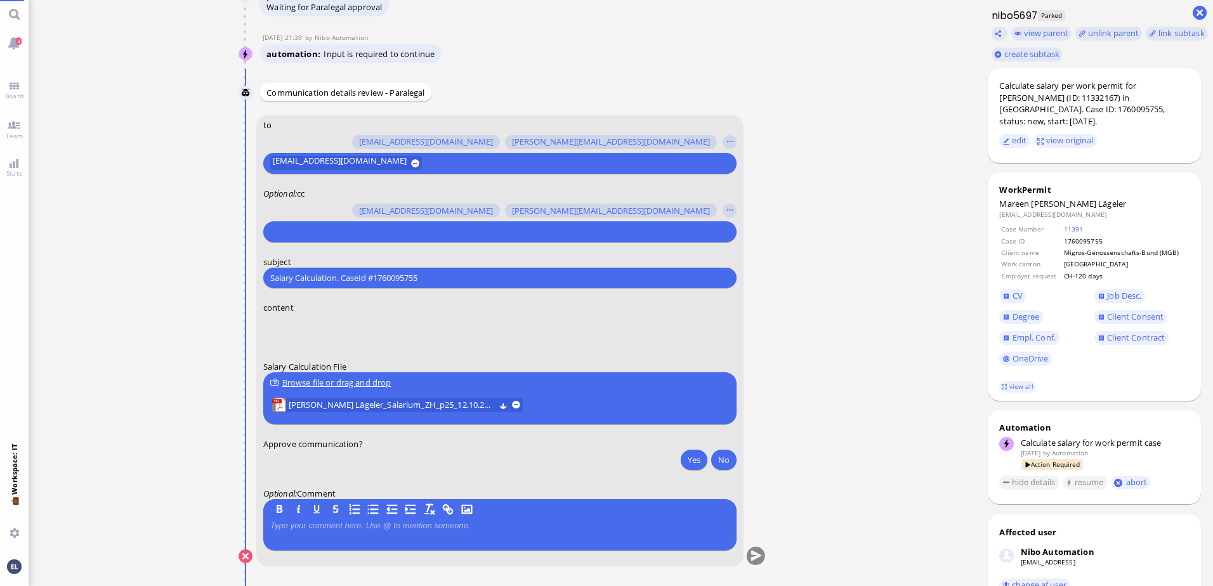  What do you see at coordinates (304, 367) in the screenshot?
I see `span: Salary Calculation File` at bounding box center [304, 367].